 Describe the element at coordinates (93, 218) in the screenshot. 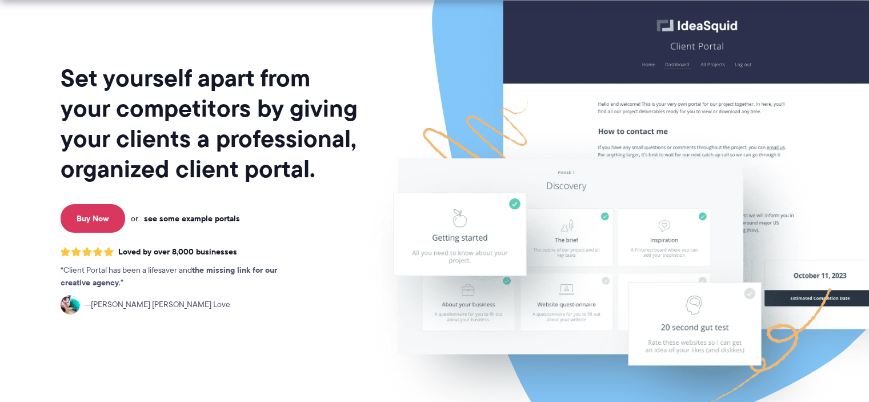

I see `a: Buy Now` at that location.